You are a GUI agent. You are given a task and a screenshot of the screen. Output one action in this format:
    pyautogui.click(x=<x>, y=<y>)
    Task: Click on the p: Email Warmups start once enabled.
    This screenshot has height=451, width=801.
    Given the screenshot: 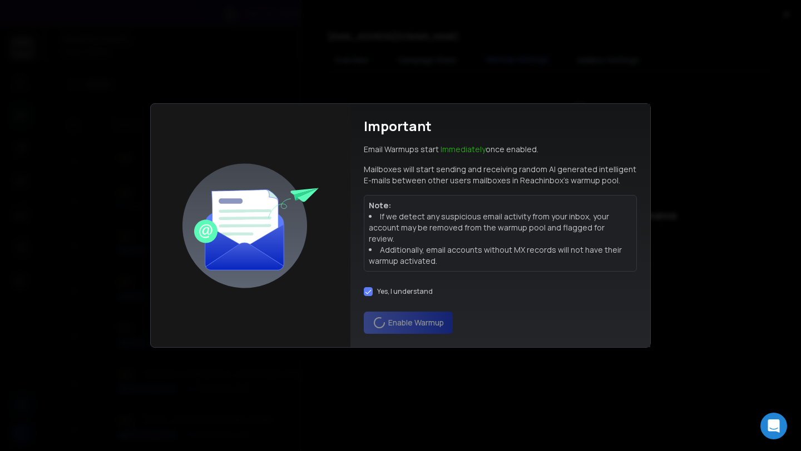 What is the action you would take?
    pyautogui.click(x=451, y=150)
    